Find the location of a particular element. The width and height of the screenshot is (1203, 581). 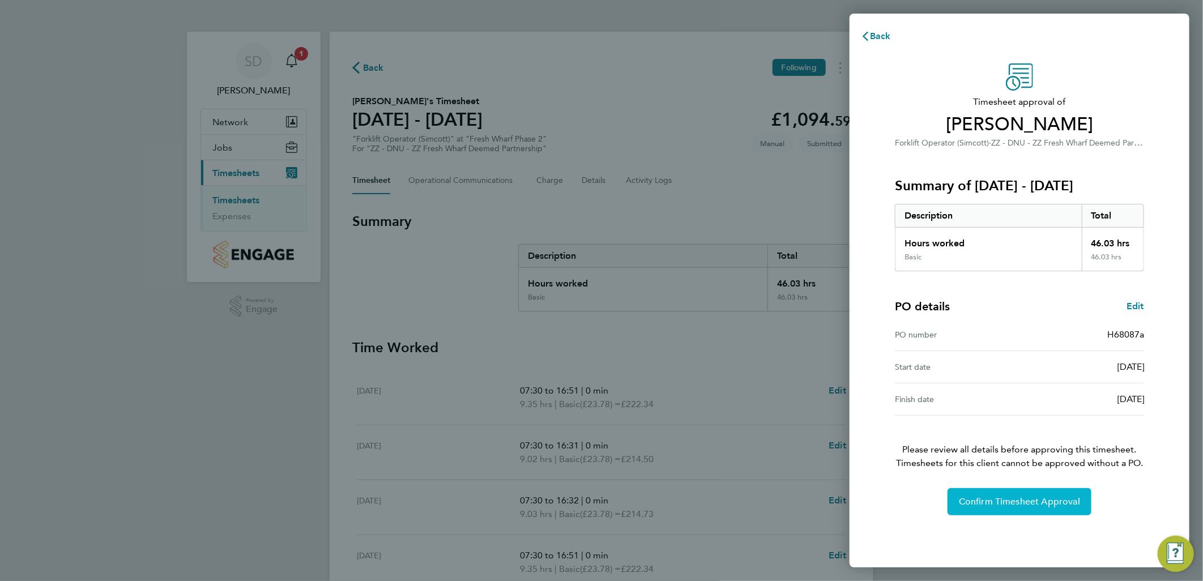

button: Back is located at coordinates (876, 36).